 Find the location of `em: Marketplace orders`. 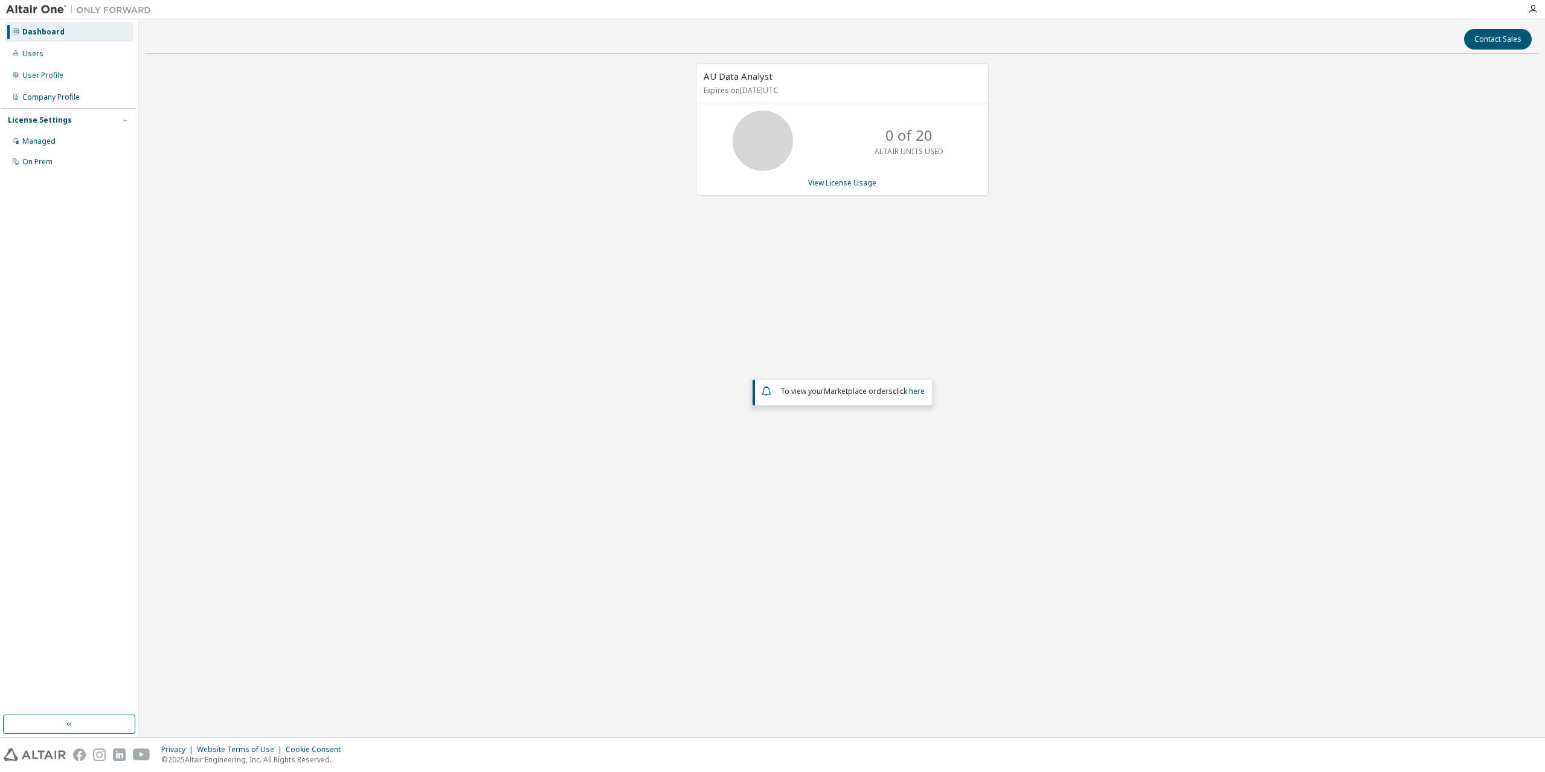

em: Marketplace orders is located at coordinates (858, 391).